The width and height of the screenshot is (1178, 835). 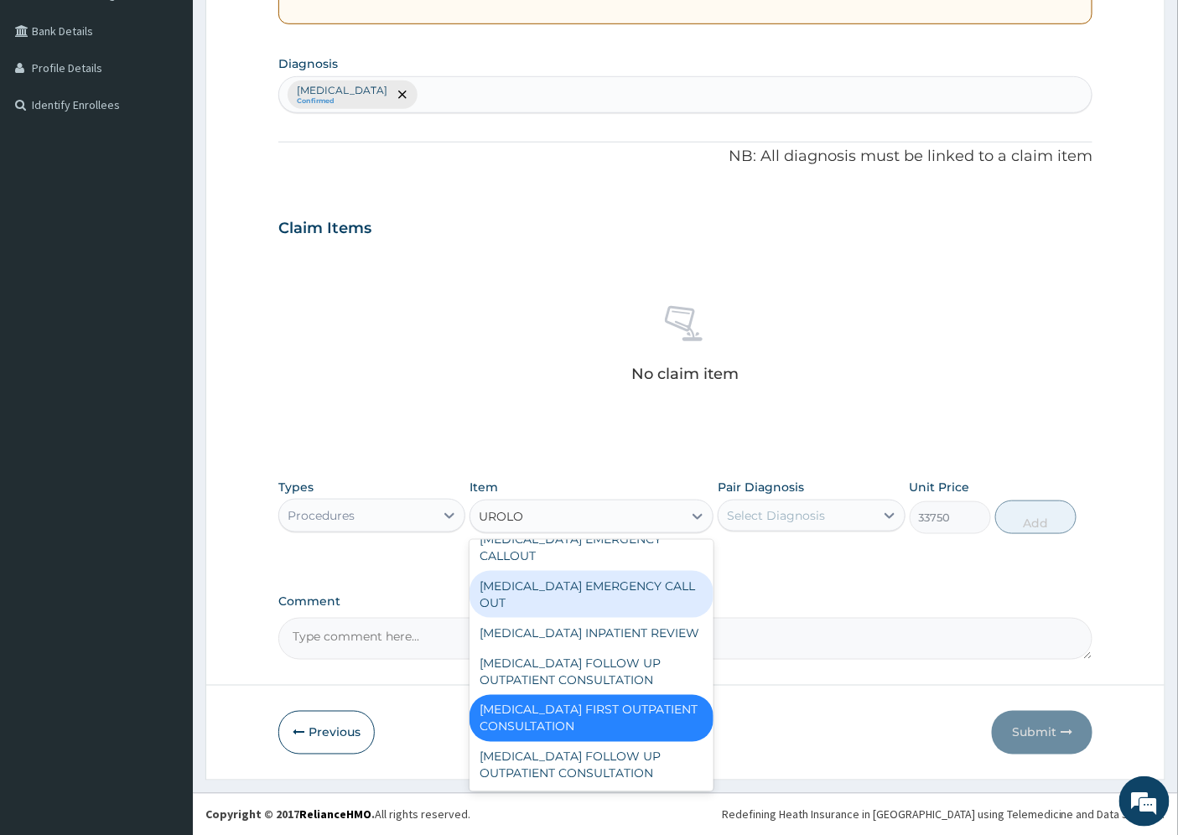 I want to click on div: Chat with us now, so click(x=184, y=105).